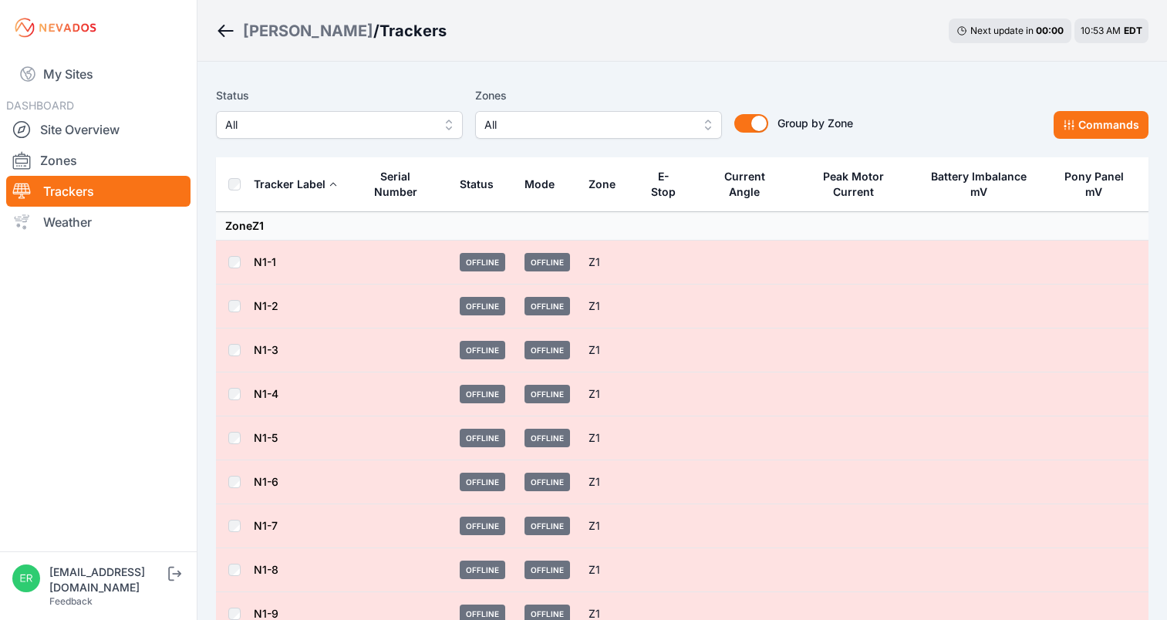  I want to click on a: Weather, so click(98, 222).